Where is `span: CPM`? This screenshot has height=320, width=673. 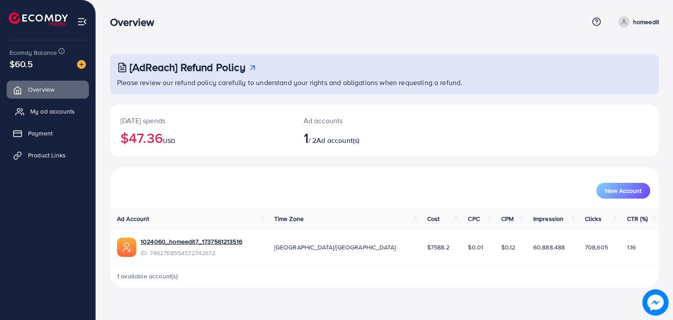
span: CPM is located at coordinates (507, 219).